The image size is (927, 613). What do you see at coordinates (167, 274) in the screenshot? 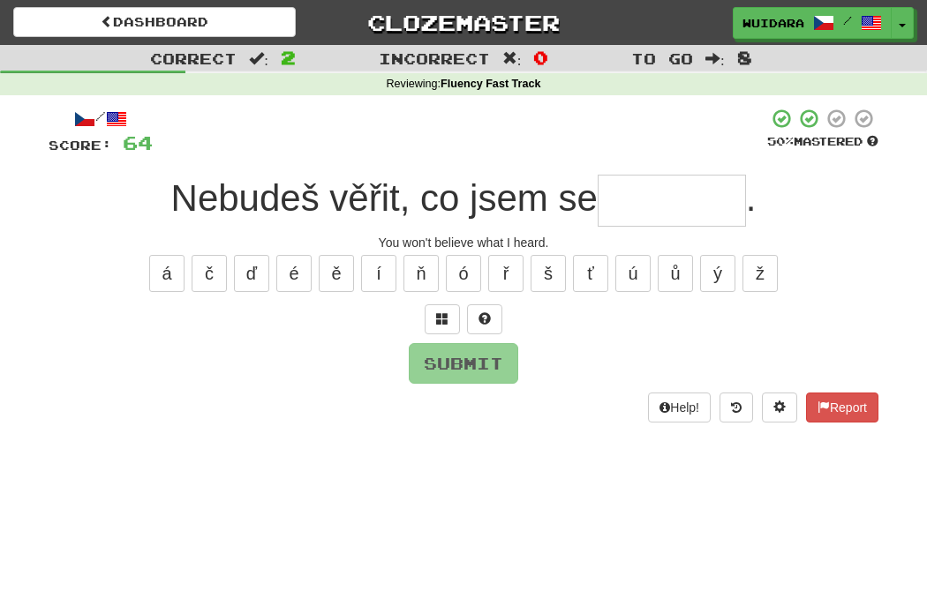
I see `button: á` at bounding box center [167, 274].